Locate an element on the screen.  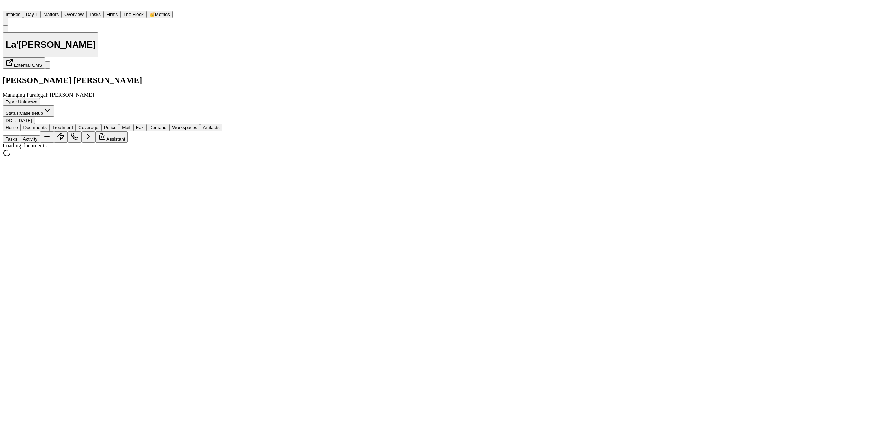
span: Home is located at coordinates (12, 127).